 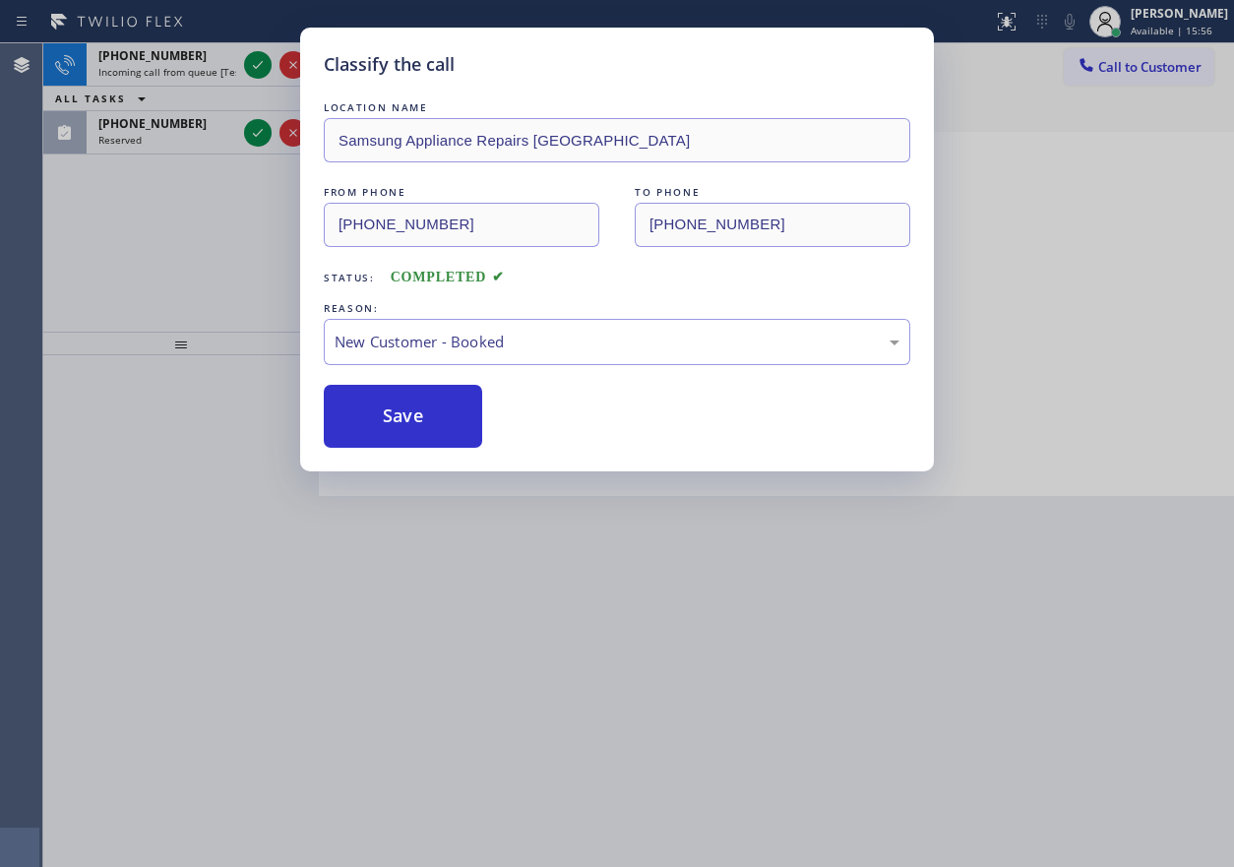 What do you see at coordinates (617, 107) in the screenshot?
I see `div: LOCATION NAME` at bounding box center [617, 107].